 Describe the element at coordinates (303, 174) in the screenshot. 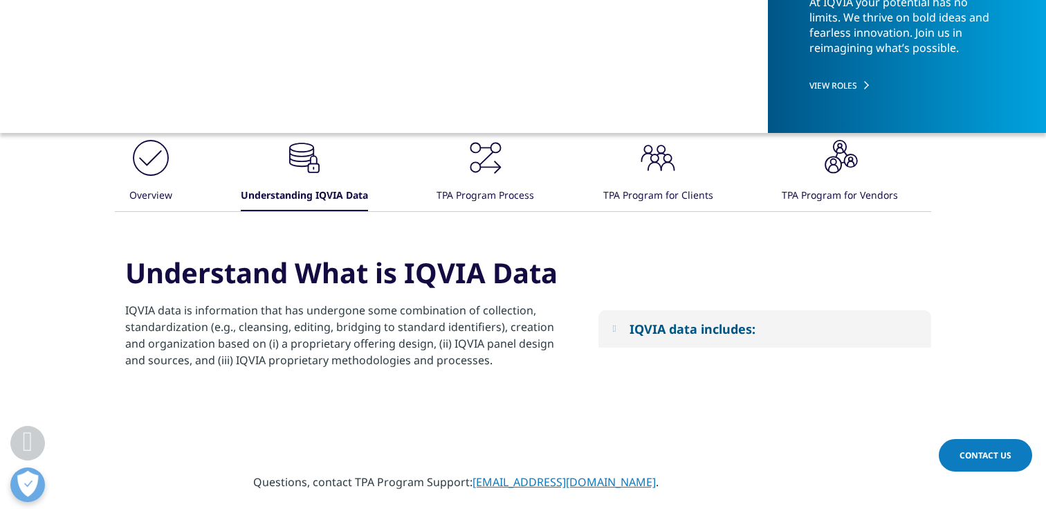

I see `button: Understanding IQVIA Data` at that location.